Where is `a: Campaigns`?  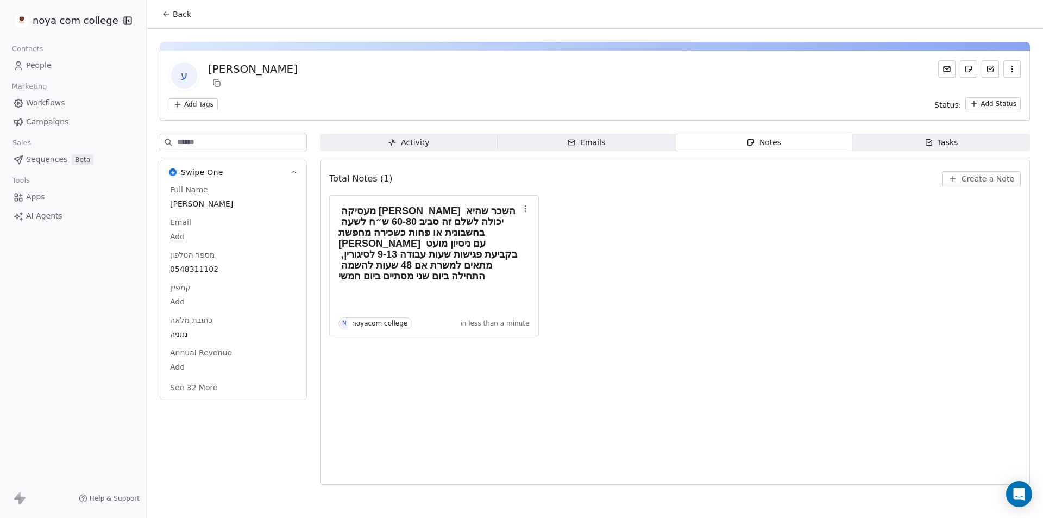 a: Campaigns is located at coordinates (73, 122).